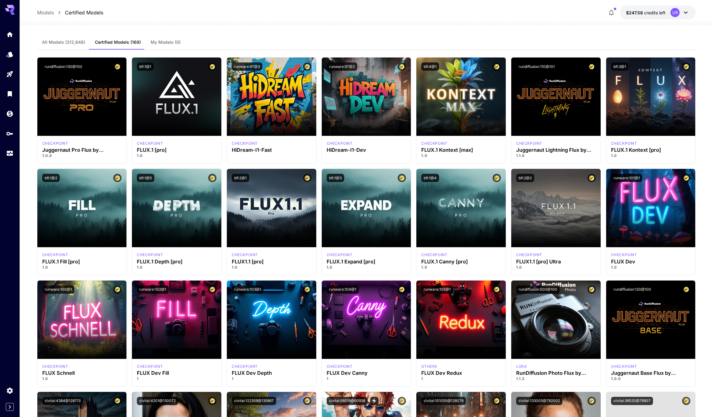  I want to click on div: FLUX.1 Fill [pro], so click(82, 262).